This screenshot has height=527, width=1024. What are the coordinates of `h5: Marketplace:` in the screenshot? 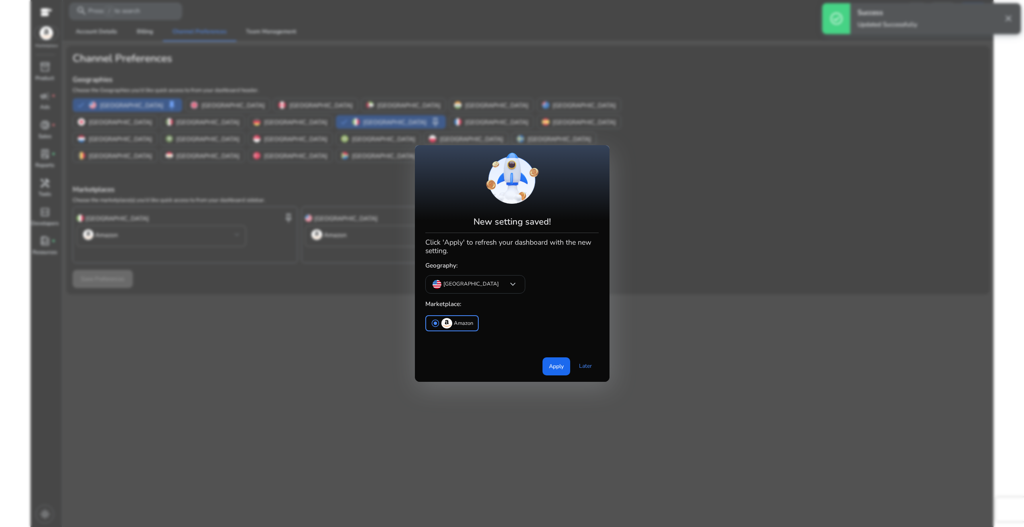 It's located at (512, 304).